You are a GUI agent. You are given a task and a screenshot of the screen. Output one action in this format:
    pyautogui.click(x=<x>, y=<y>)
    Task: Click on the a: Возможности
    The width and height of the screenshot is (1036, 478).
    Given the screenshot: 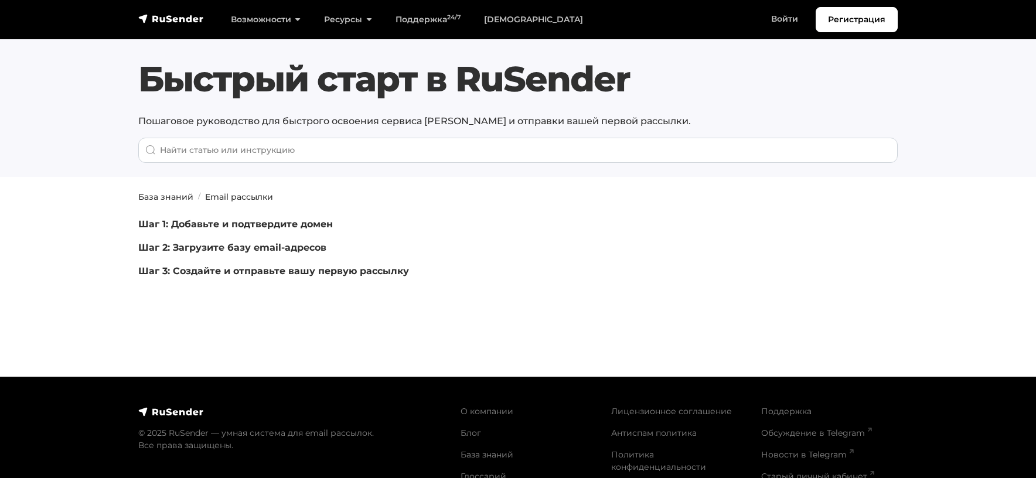 What is the action you would take?
    pyautogui.click(x=265, y=19)
    